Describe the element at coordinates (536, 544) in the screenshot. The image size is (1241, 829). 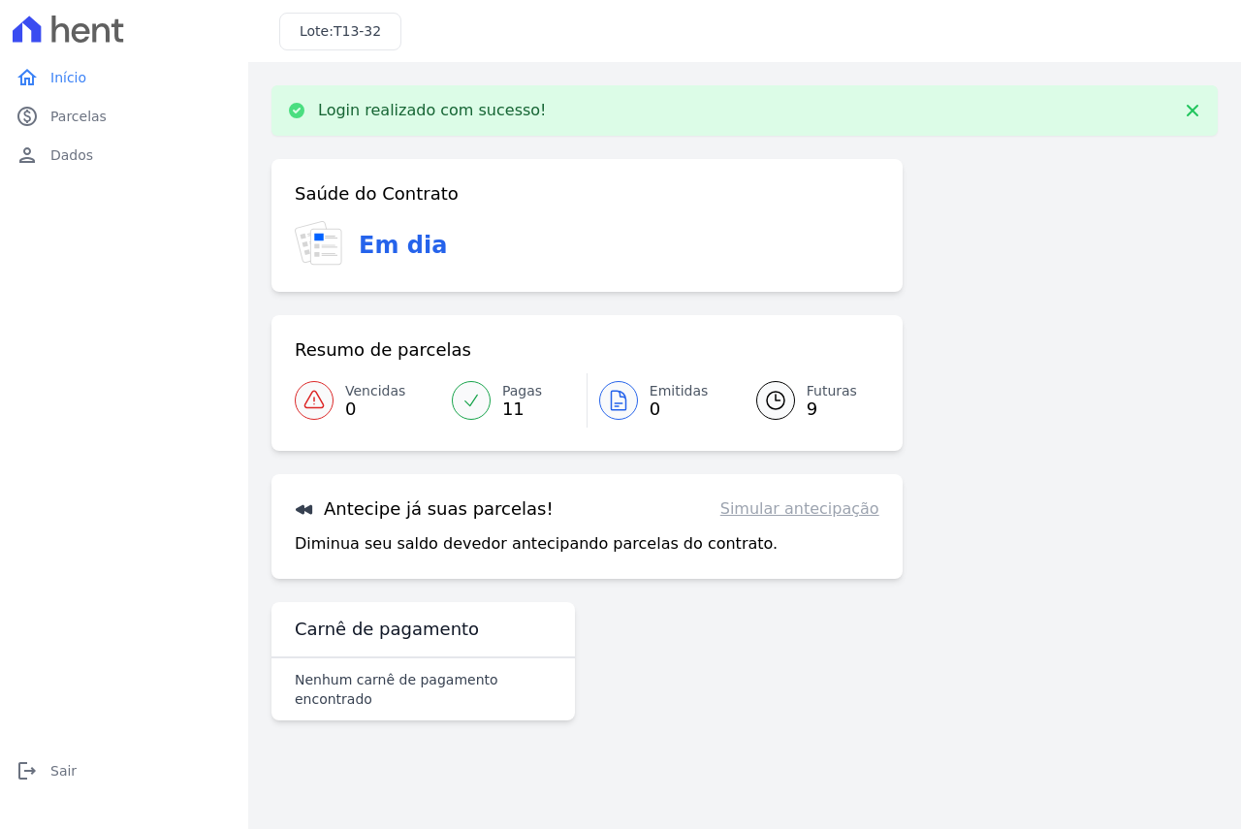
I see `p: Diminua seu saldo devedor antecipando parcelas do contrato.` at that location.